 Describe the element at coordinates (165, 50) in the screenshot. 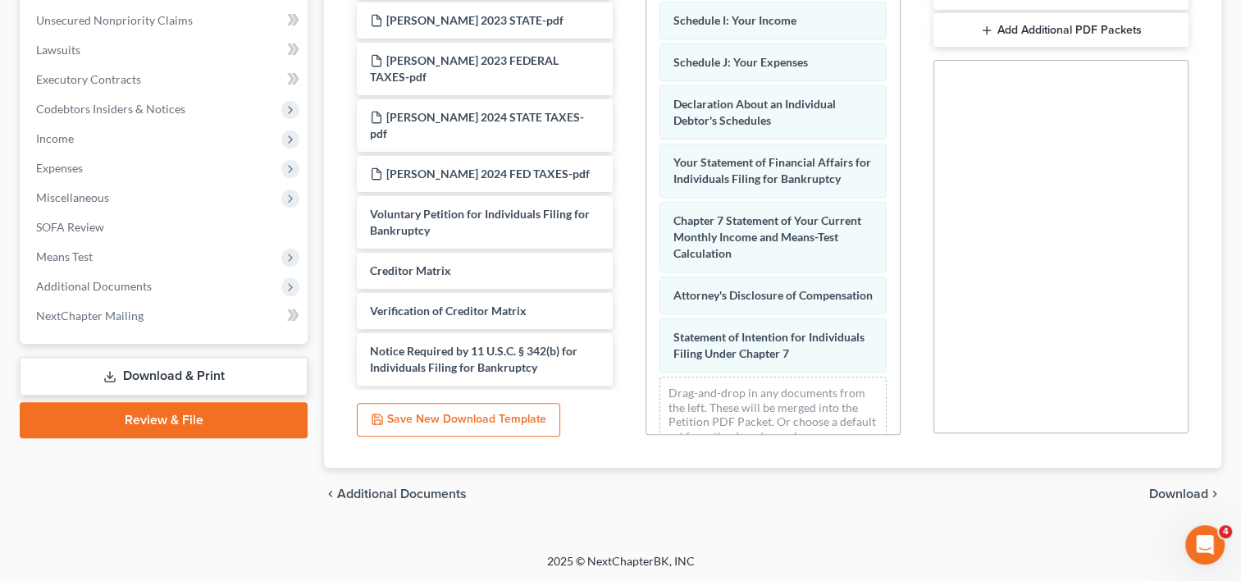

I see `a: Lawsuits` at that location.